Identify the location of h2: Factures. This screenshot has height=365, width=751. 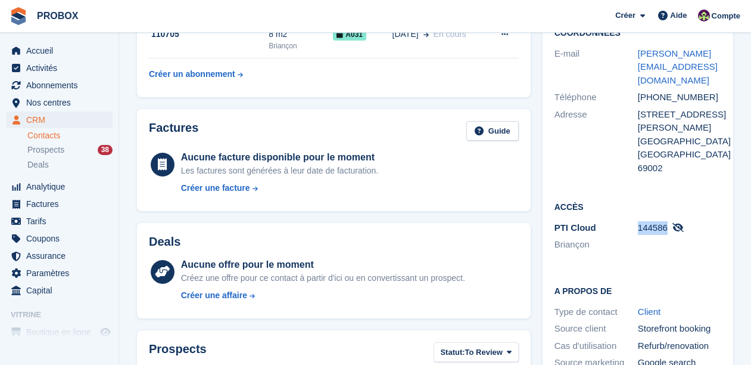
(173, 130).